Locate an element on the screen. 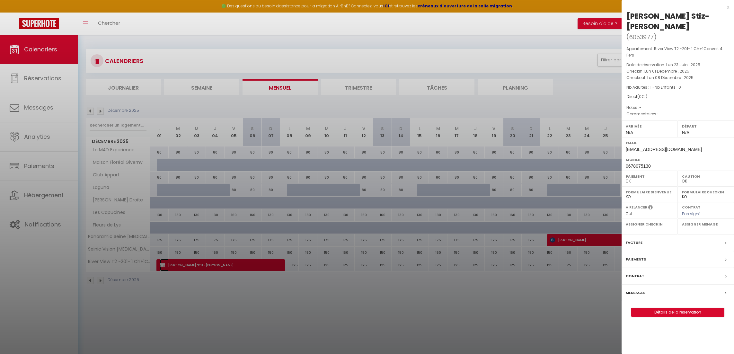 The image size is (734, 354). label: Assigner Checkin is located at coordinates (649, 224).